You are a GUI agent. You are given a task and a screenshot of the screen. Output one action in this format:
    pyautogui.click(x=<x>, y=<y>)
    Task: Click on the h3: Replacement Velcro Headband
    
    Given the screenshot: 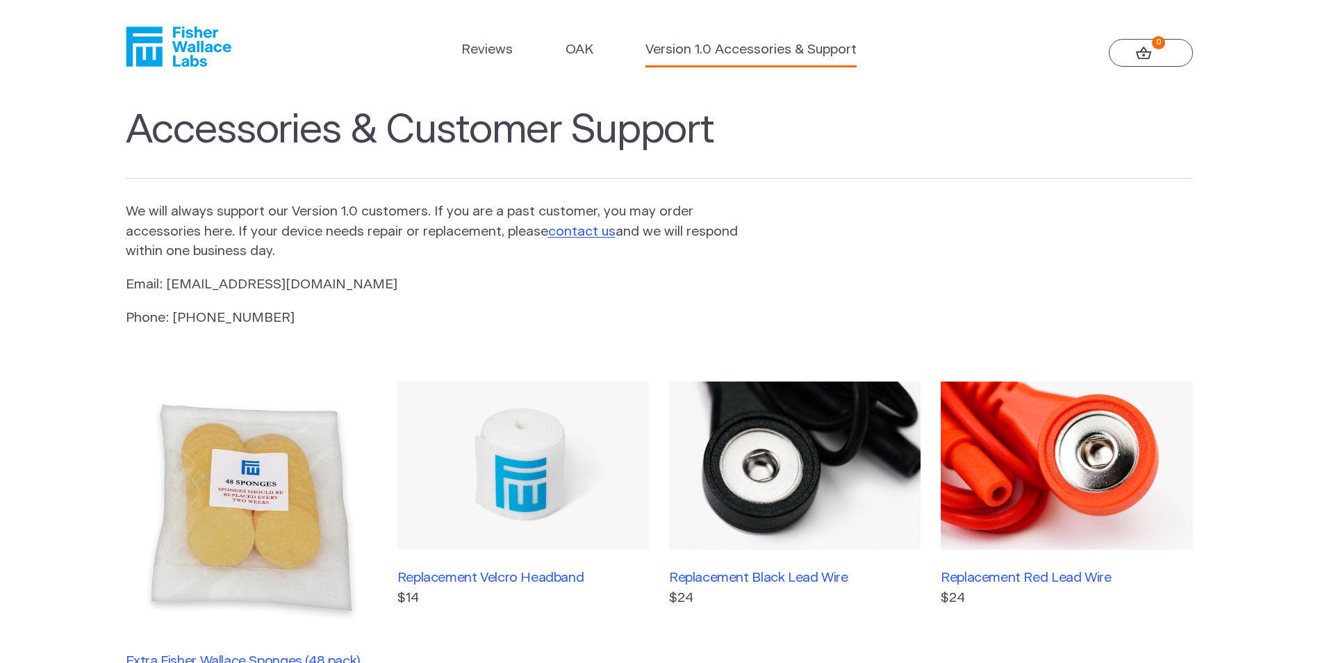 What is the action you would take?
    pyautogui.click(x=523, y=578)
    